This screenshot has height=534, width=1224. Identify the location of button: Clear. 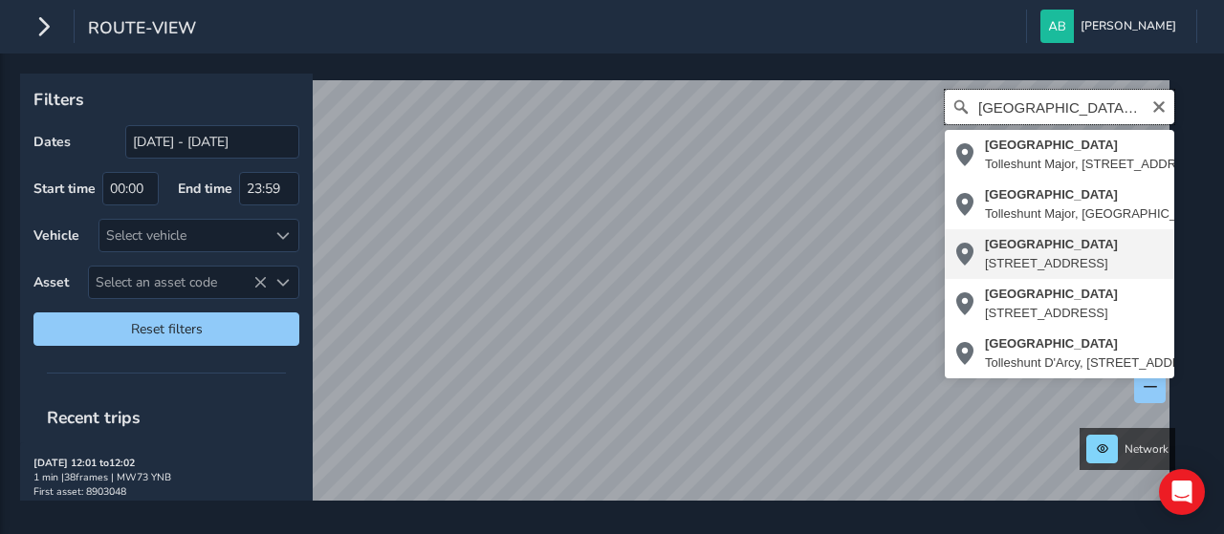
(1159, 105).